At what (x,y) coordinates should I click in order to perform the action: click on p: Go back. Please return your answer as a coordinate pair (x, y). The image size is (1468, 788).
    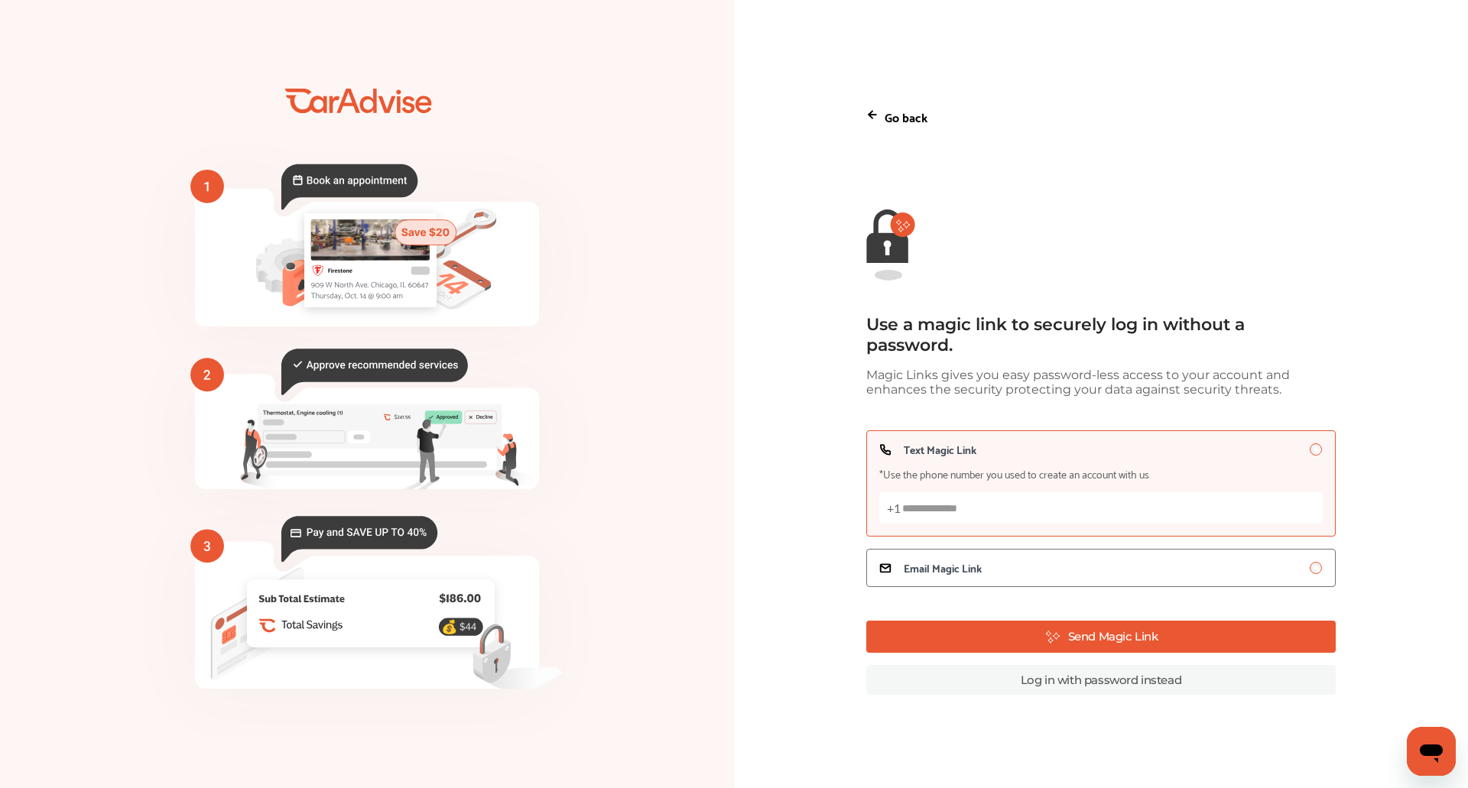
    Looking at the image, I should click on (906, 116).